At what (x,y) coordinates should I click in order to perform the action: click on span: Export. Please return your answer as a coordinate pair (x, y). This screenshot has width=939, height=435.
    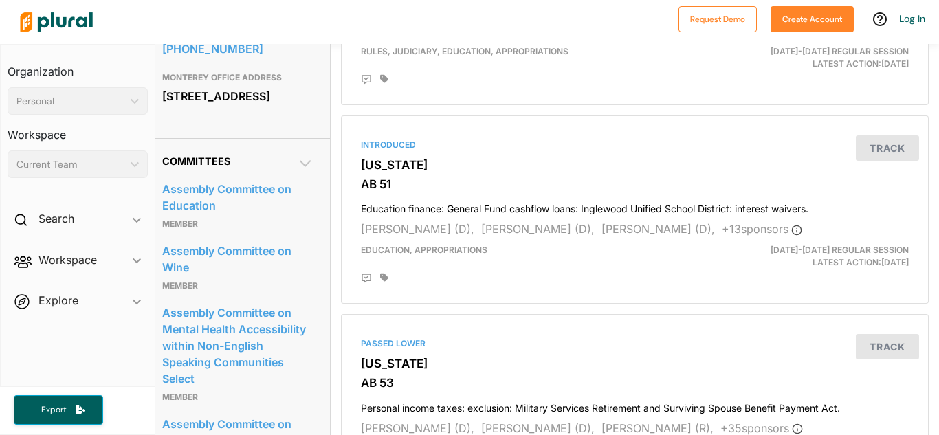
    Looking at the image, I should click on (54, 410).